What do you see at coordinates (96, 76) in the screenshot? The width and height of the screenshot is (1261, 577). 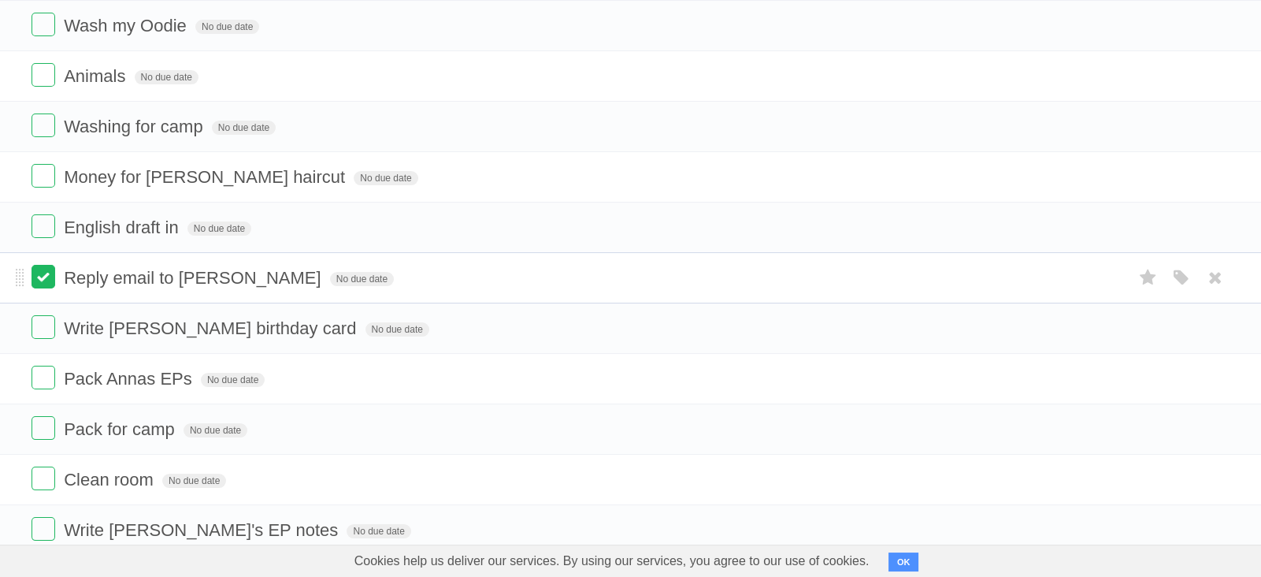 I see `span: Animals` at bounding box center [96, 76].